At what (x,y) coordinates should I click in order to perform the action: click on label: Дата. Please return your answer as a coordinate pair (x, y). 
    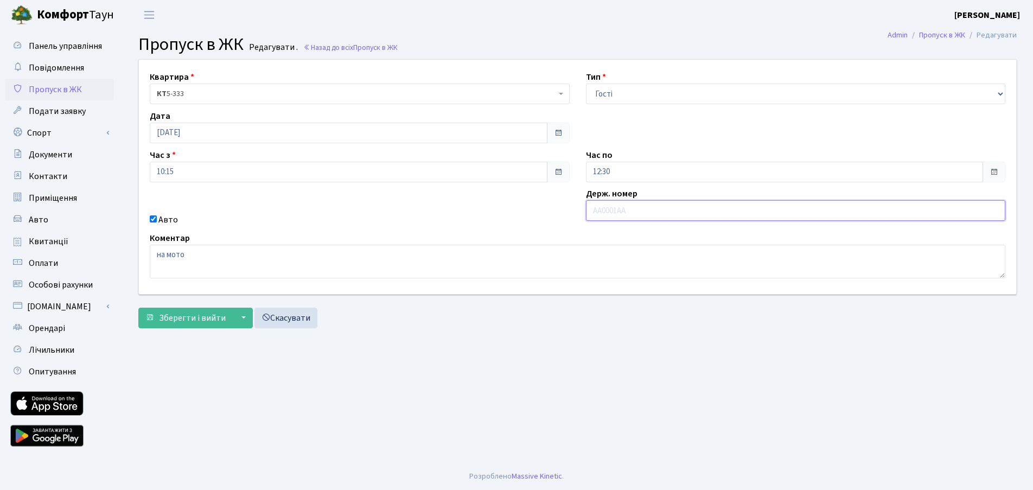
    Looking at the image, I should click on (160, 116).